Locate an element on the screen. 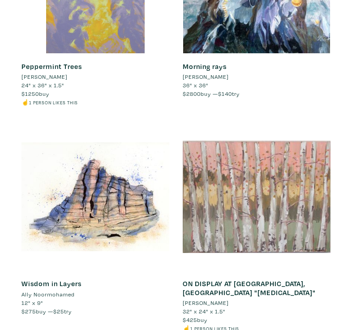 The height and width of the screenshot is (330, 352). span: 24" x 36" x 1.5" is located at coordinates (43, 85).